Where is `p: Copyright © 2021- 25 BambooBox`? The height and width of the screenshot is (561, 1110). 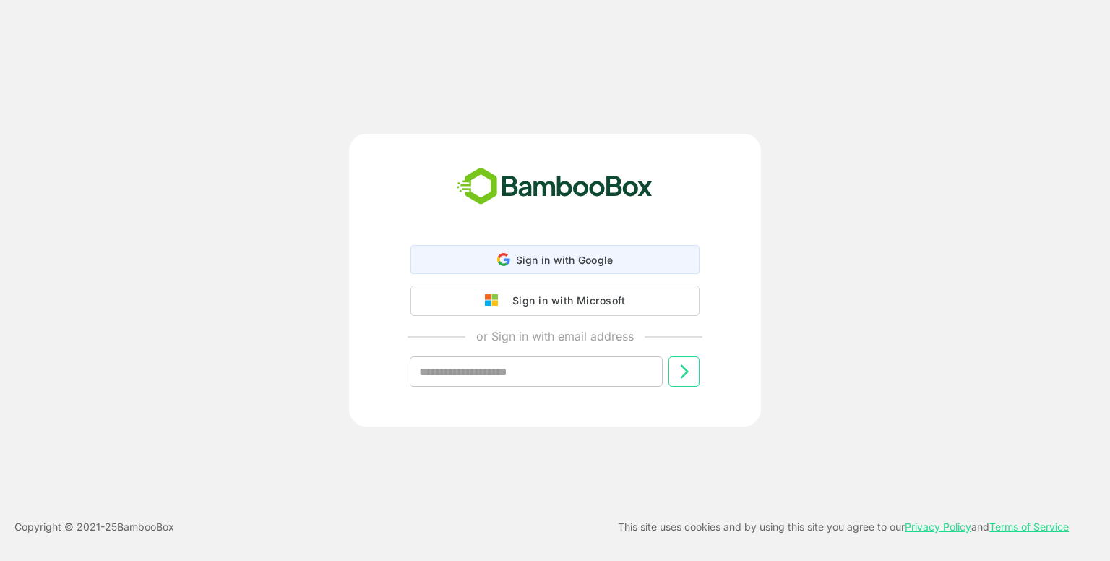
p: Copyright © 2021- 25 BambooBox is located at coordinates (94, 527).